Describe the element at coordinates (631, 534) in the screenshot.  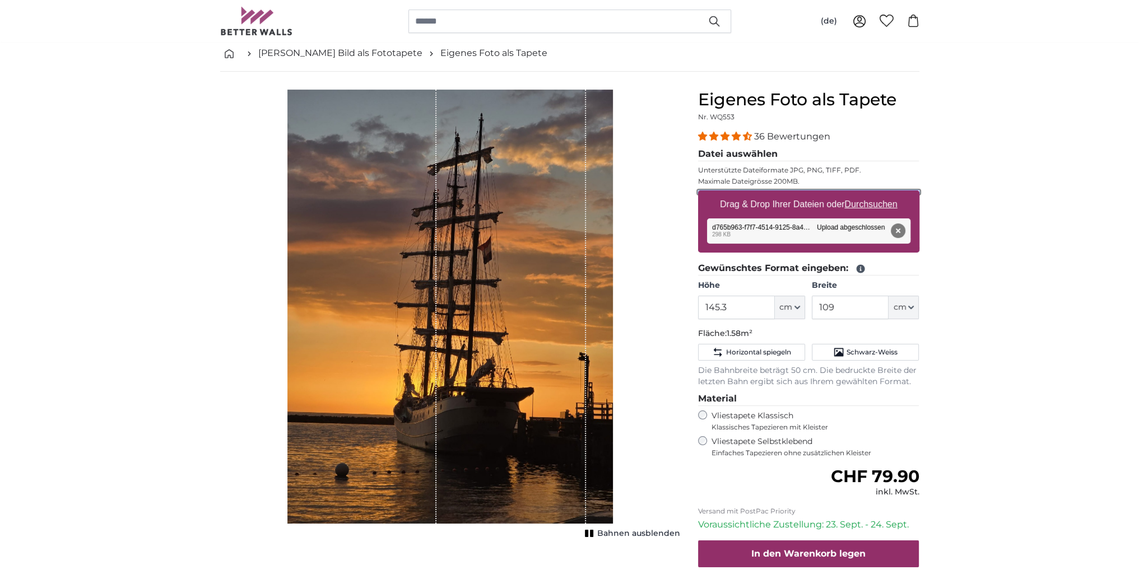
I see `button: Bahnen ausblenden` at that location.